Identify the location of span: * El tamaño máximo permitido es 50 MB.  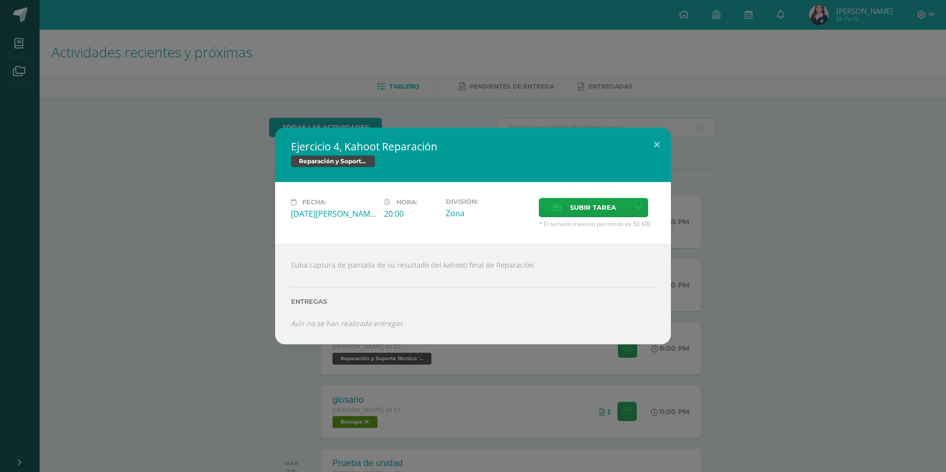
(597, 224).